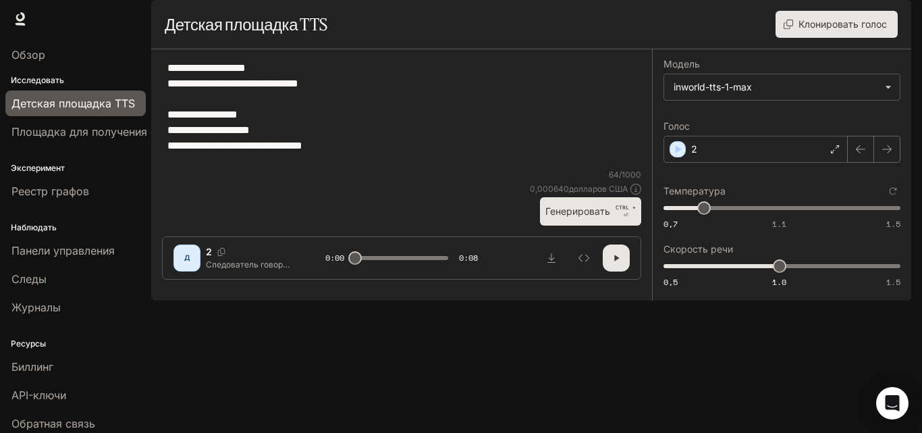  I want to click on button: Осмотреть, so click(584, 258).